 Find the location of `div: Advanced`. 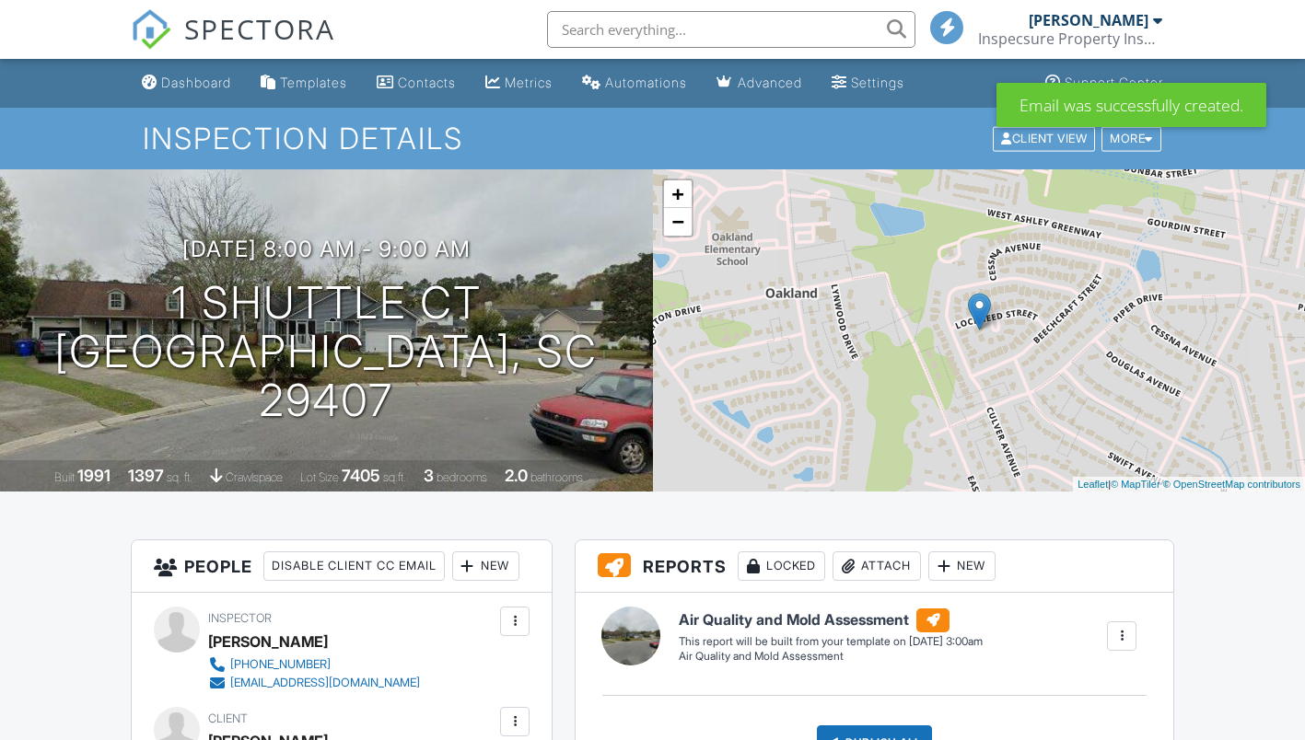

div: Advanced is located at coordinates (770, 82).